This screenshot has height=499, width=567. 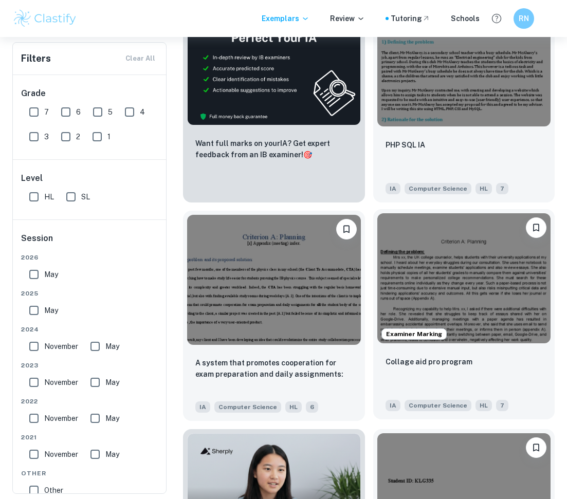 I want to click on span: 1, so click(x=109, y=137).